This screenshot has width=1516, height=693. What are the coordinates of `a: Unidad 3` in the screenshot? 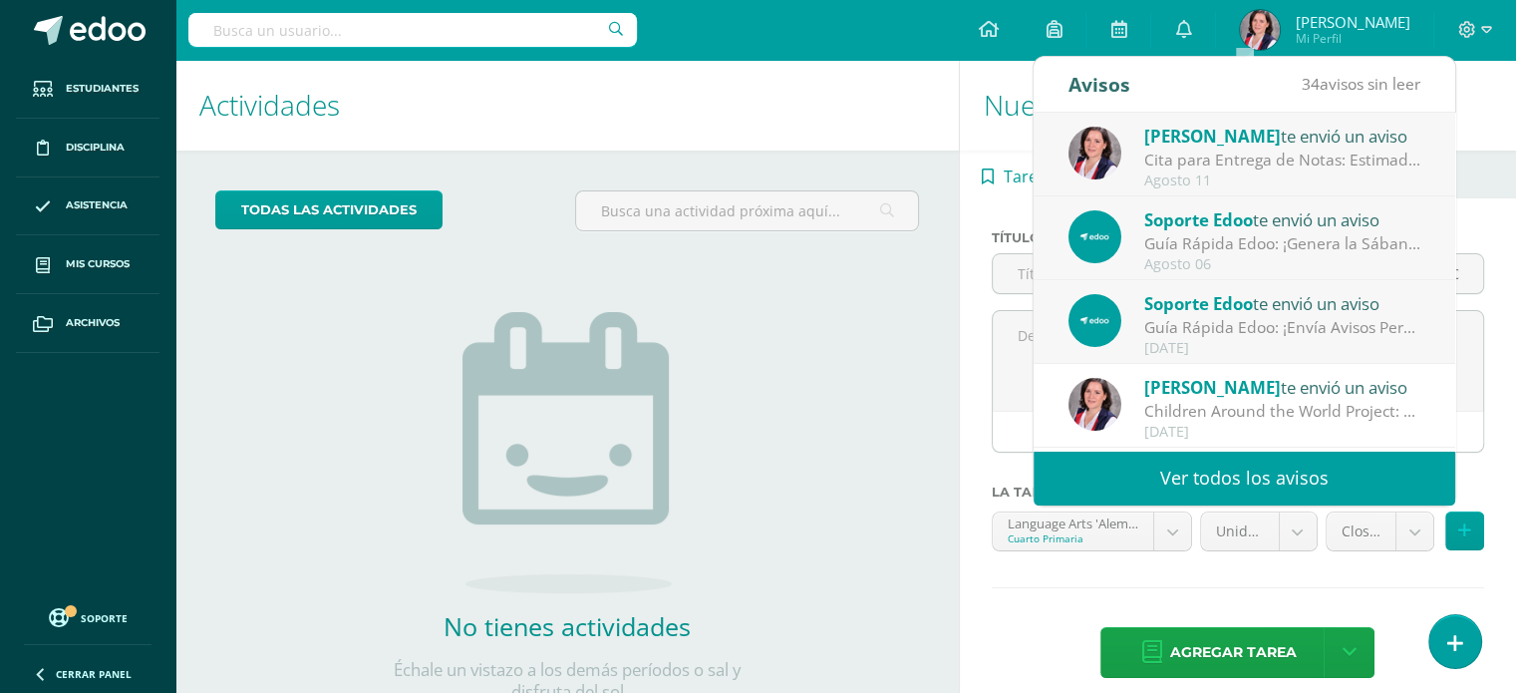 It's located at (1259, 531).